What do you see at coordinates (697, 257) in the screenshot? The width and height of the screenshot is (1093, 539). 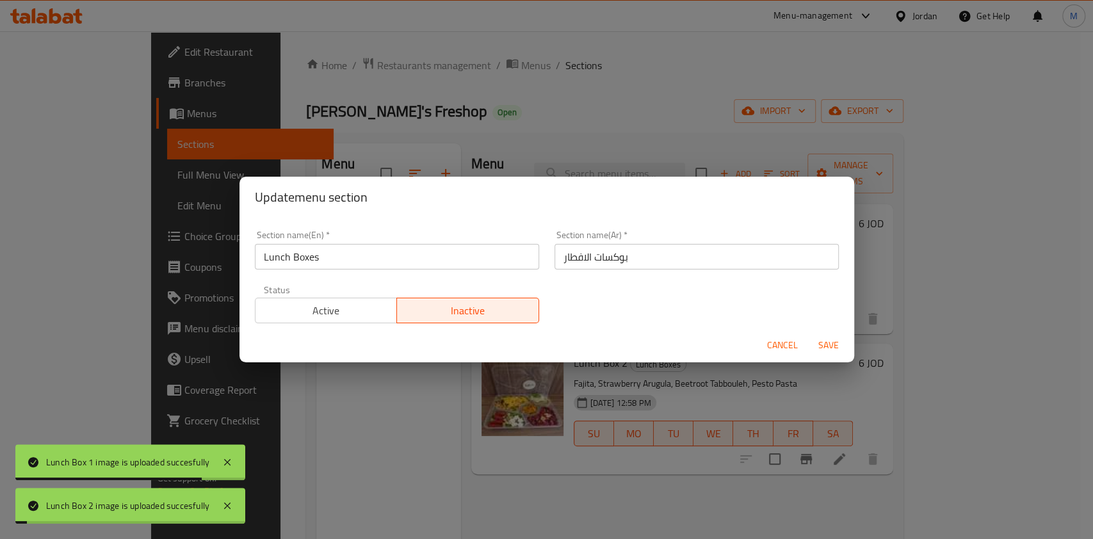 I see `input: Please enter section name(ar)` at bounding box center [697, 257].